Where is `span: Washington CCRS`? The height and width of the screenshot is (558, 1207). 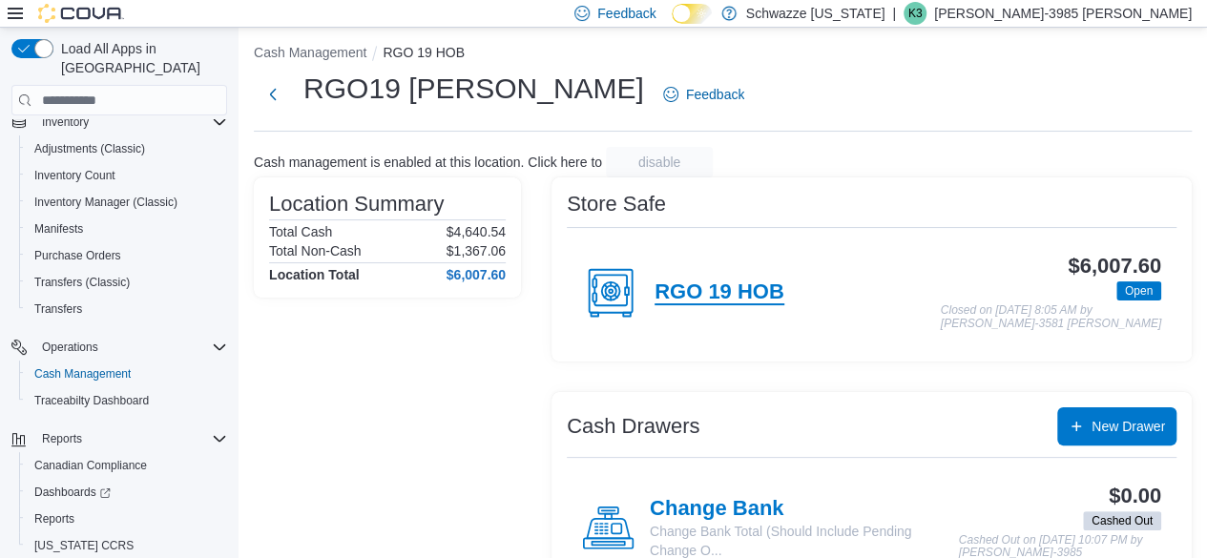 span: Washington CCRS is located at coordinates (127, 546).